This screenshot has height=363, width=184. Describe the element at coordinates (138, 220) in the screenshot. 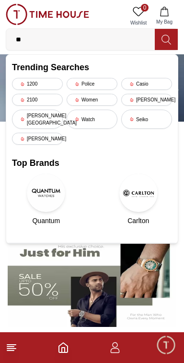

I see `span: Carlton` at that location.